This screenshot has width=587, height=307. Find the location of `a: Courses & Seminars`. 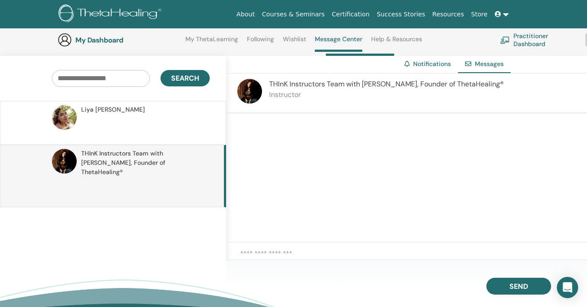

a: Courses & Seminars is located at coordinates (294, 14).